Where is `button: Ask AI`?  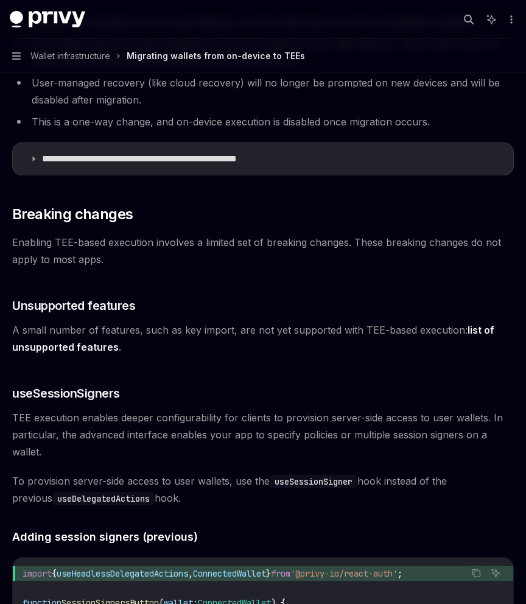 button: Ask AI is located at coordinates (496, 573).